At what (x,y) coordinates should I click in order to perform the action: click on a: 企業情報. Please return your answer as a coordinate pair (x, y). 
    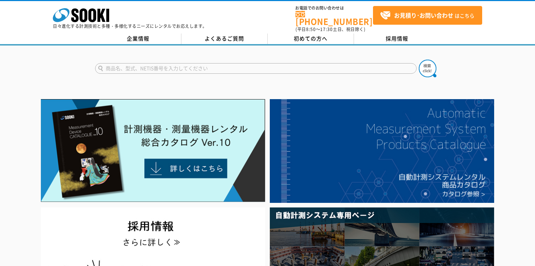
    Looking at the image, I should click on (138, 39).